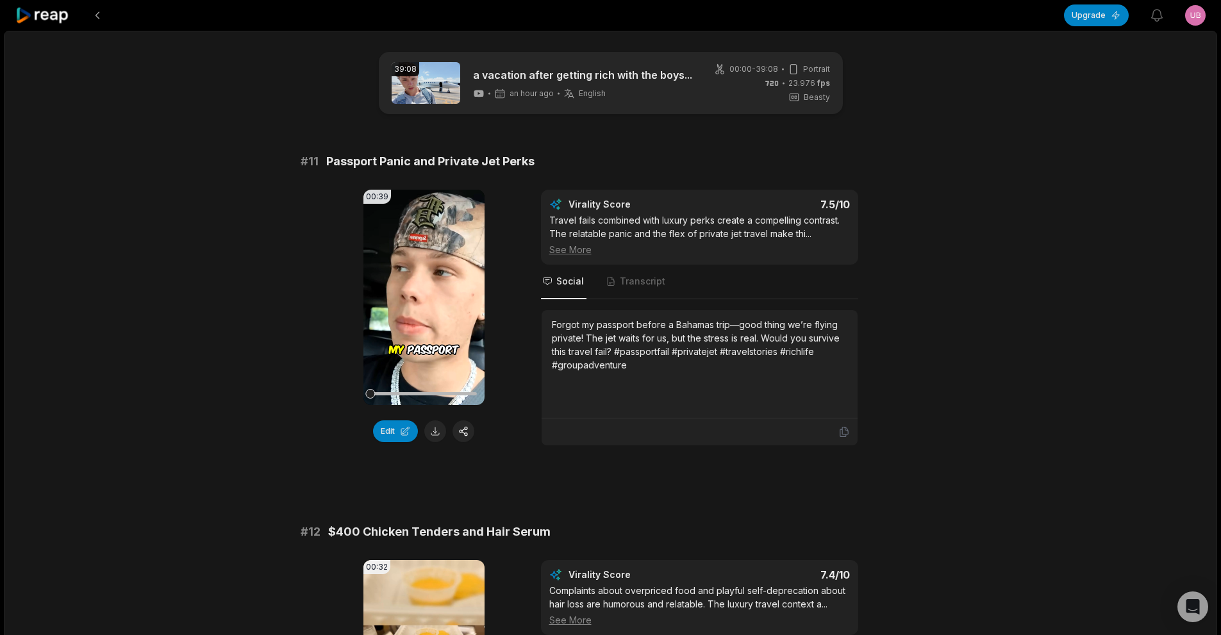  What do you see at coordinates (817, 69) in the screenshot?
I see `span: Portrait` at bounding box center [817, 69].